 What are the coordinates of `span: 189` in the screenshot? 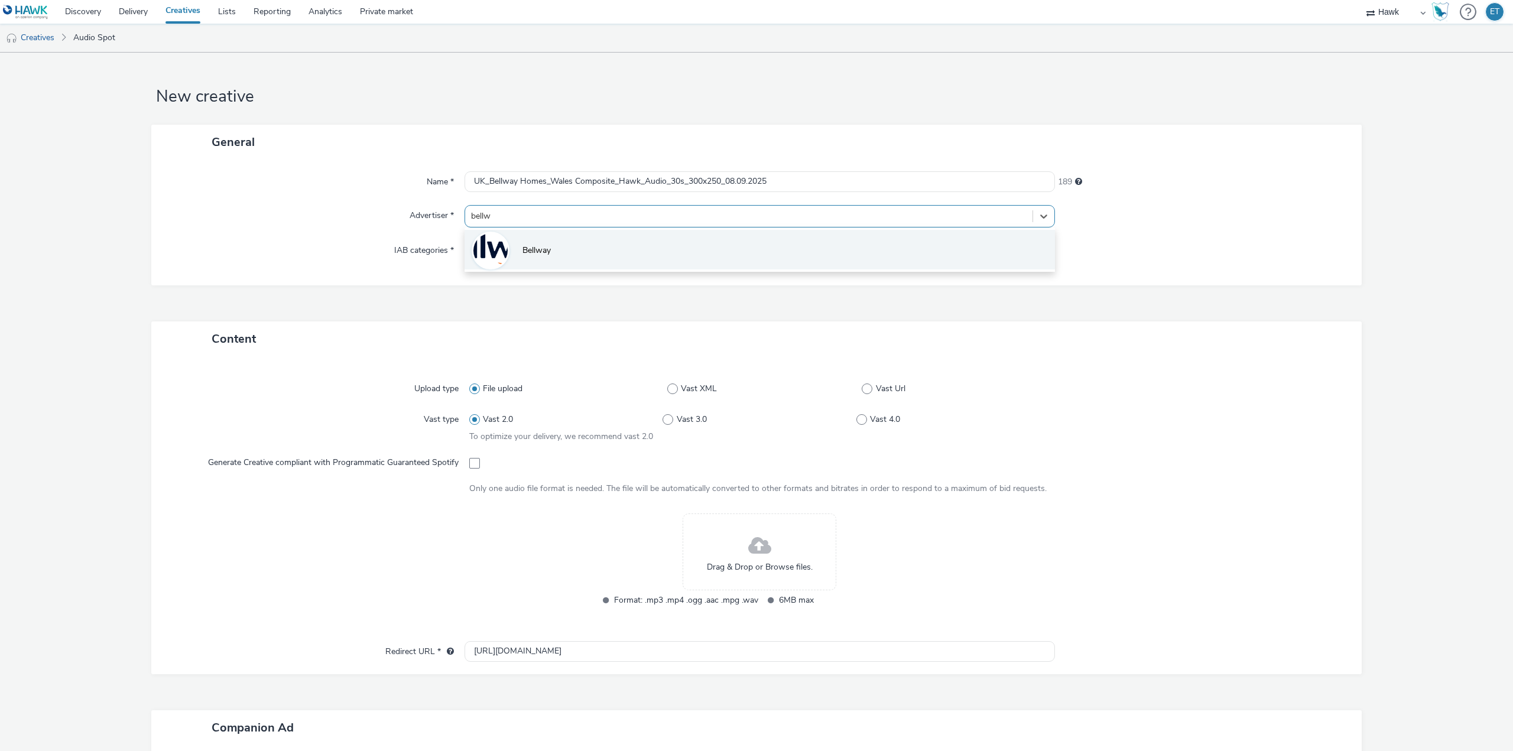 It's located at (1065, 182).